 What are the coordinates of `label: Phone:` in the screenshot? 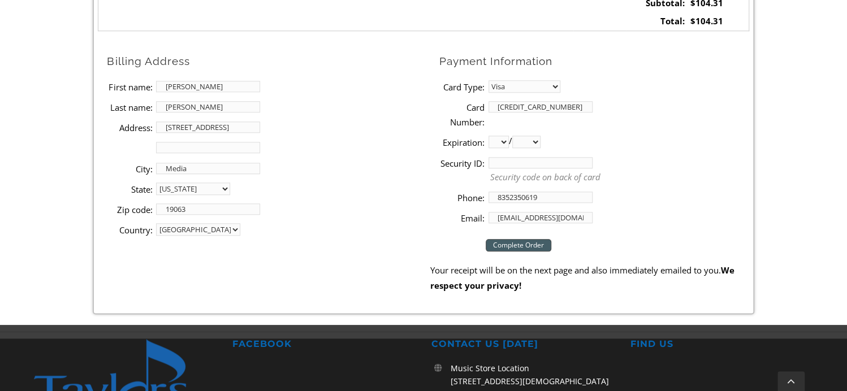 It's located at (462, 198).